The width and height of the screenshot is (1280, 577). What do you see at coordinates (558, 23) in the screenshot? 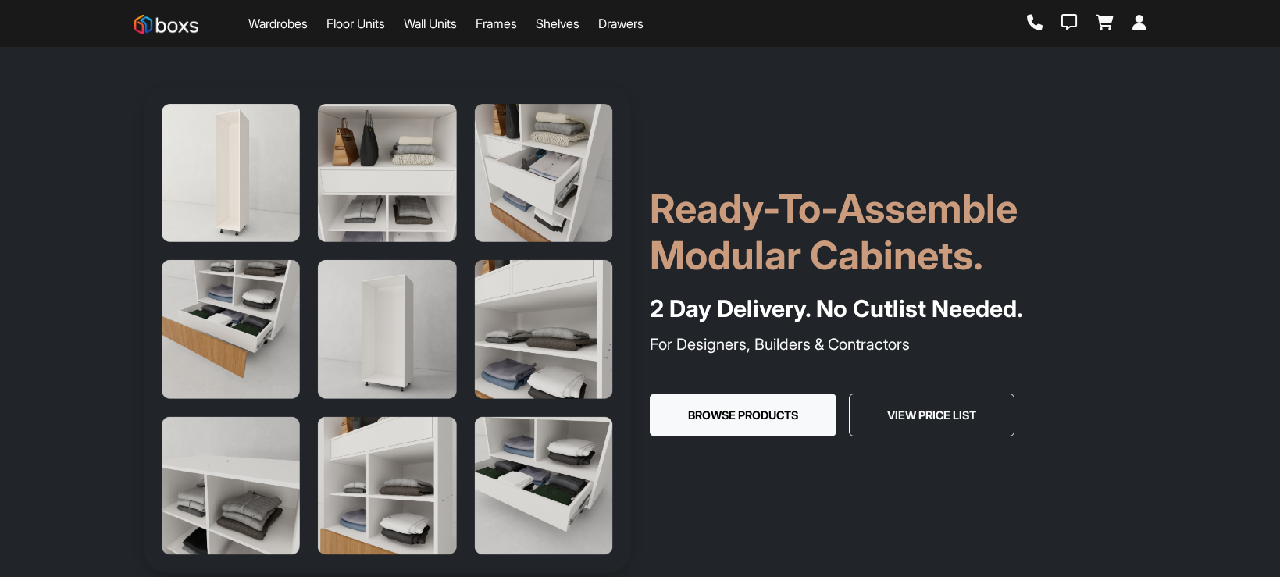
I see `a: Shelves` at bounding box center [558, 23].